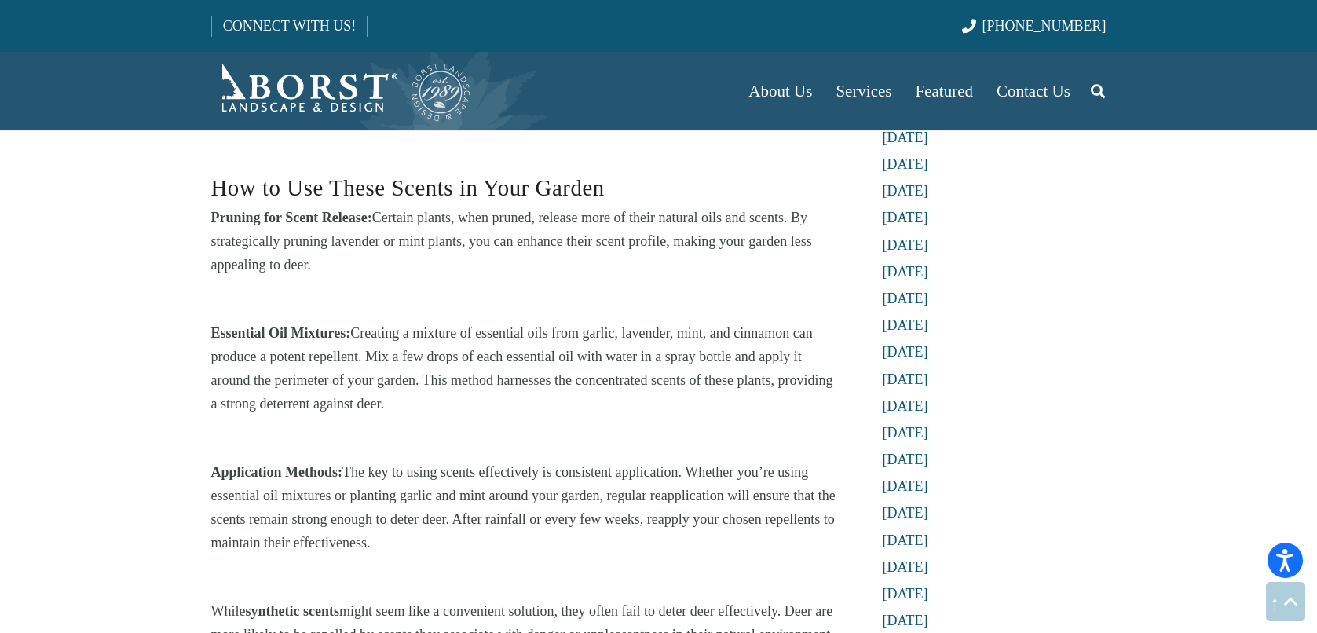  What do you see at coordinates (944, 91) in the screenshot?
I see `a: Featured` at bounding box center [944, 91].